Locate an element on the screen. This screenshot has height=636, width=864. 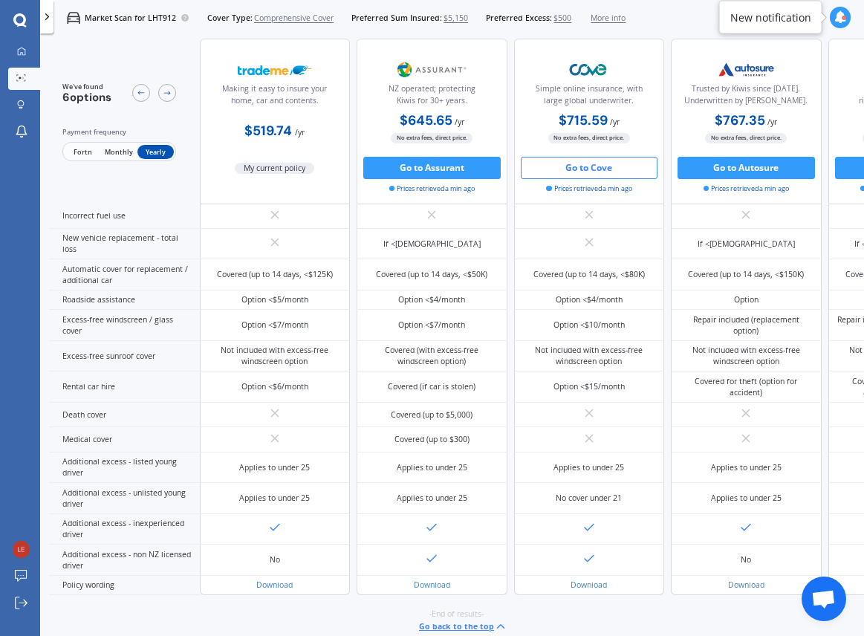
button: Go back to the top is located at coordinates (463, 626).